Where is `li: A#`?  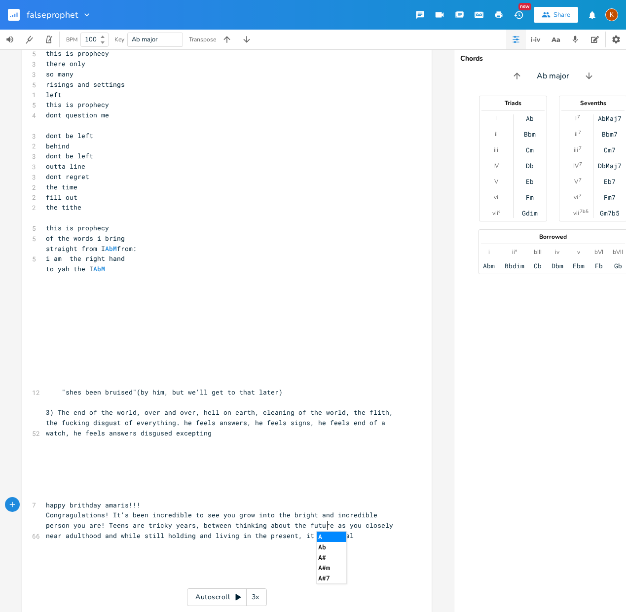 li: A# is located at coordinates (332, 558).